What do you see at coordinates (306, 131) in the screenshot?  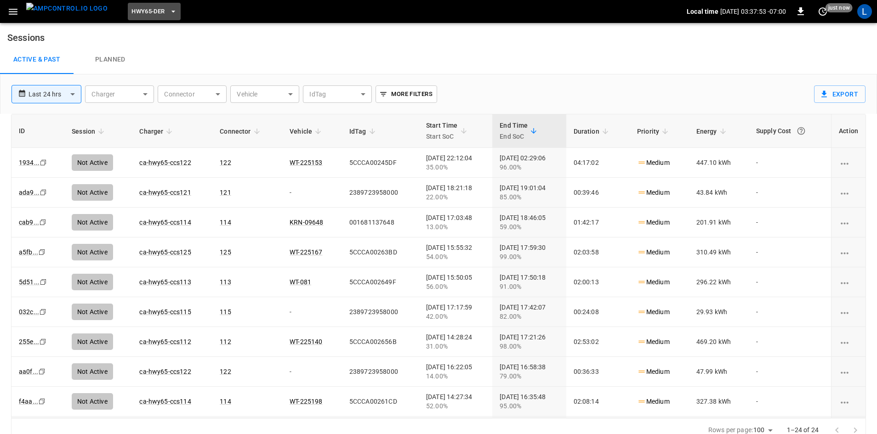 I see `span: Vehicle` at bounding box center [306, 131].